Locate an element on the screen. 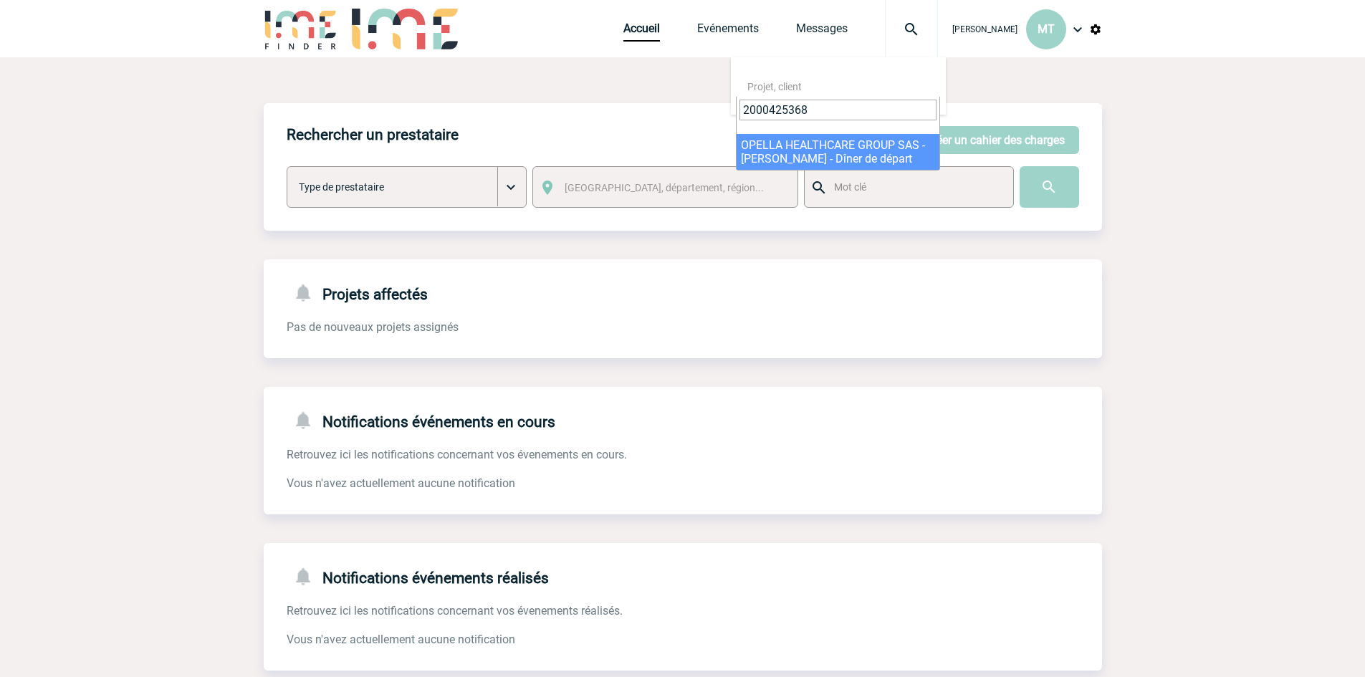 This screenshot has width=1365, height=677. span: Projet, client is located at coordinates (775, 87).